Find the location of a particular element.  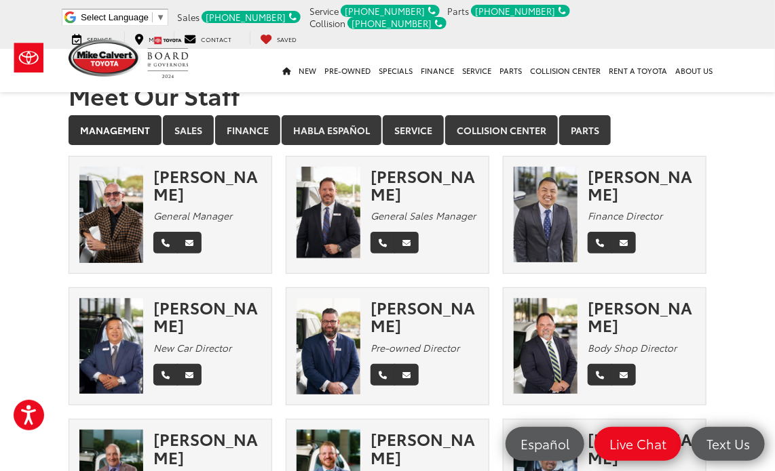

span: Saved is located at coordinates (286, 39).